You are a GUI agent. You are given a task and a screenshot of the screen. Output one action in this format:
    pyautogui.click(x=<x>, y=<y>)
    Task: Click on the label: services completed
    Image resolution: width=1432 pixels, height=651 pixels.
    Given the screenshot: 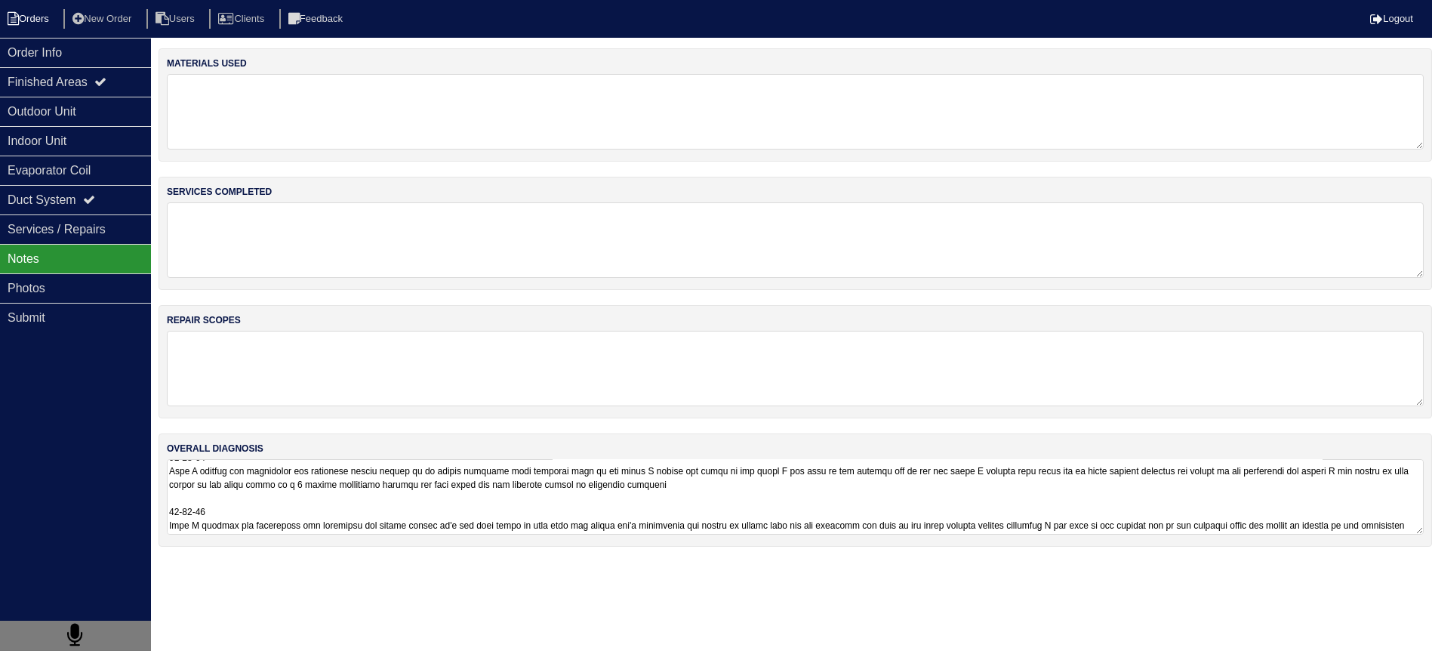 What is the action you would take?
    pyautogui.click(x=219, y=192)
    